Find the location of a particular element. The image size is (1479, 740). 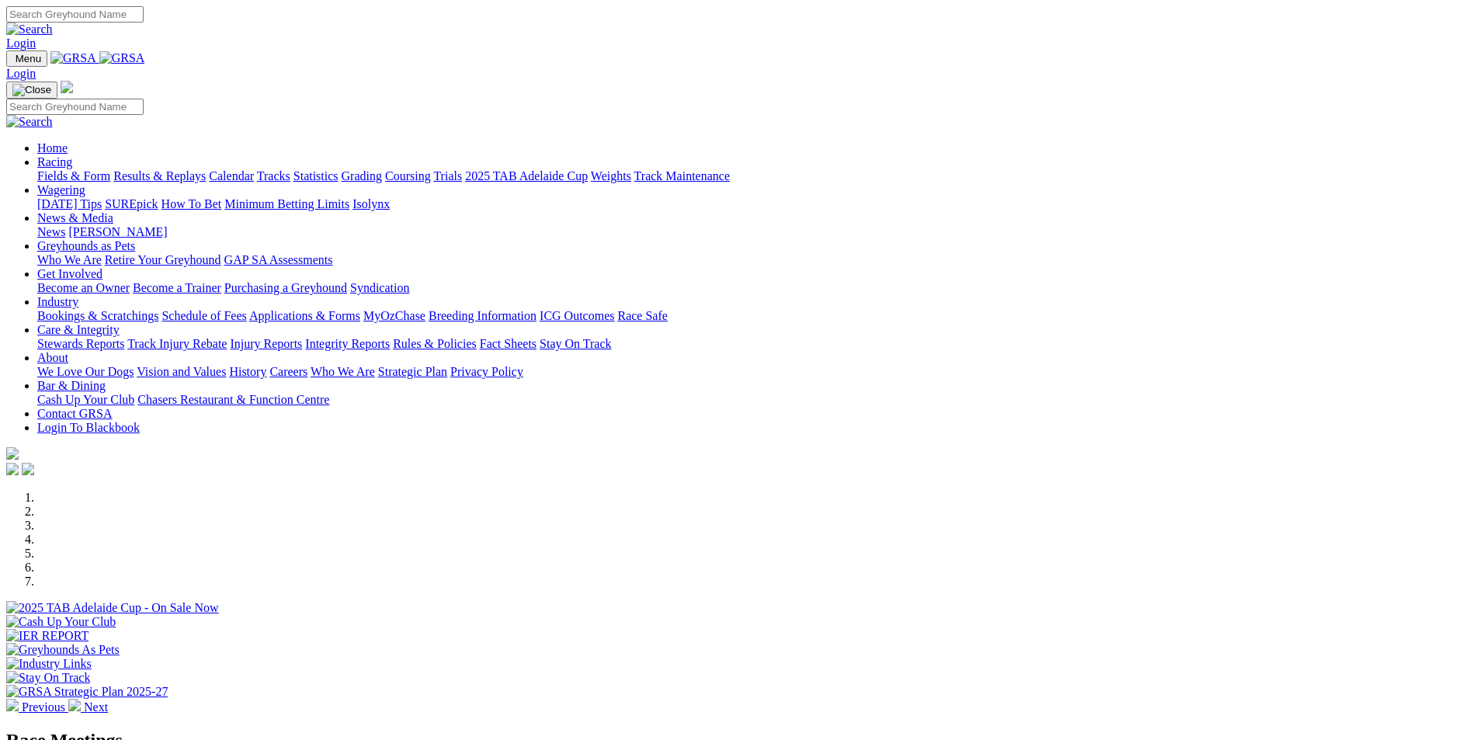

img: chevron-left-pager-white.svg is located at coordinates (12, 705).